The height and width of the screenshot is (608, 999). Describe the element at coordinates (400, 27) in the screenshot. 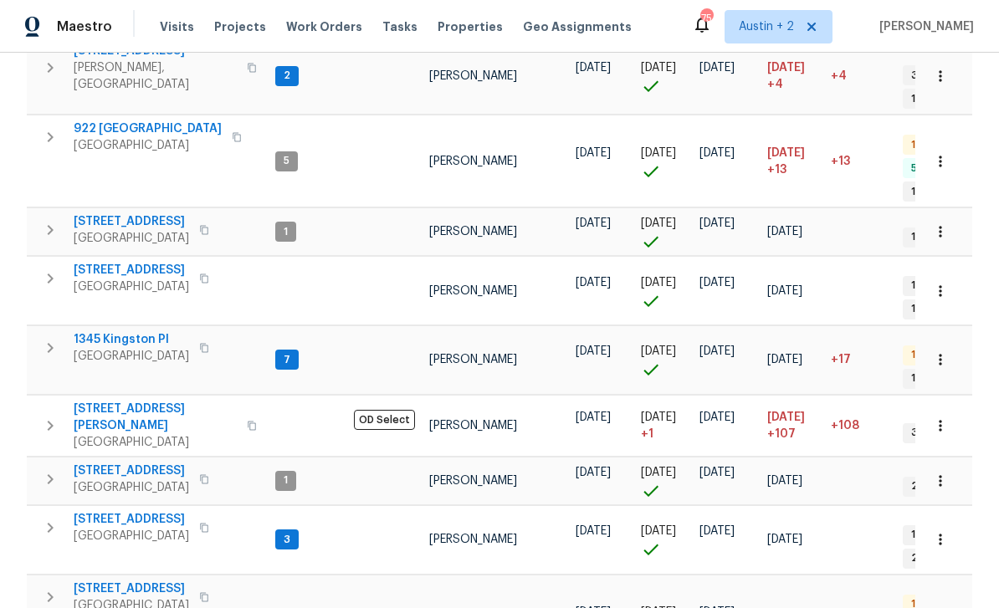

I see `span: Tasks` at that location.